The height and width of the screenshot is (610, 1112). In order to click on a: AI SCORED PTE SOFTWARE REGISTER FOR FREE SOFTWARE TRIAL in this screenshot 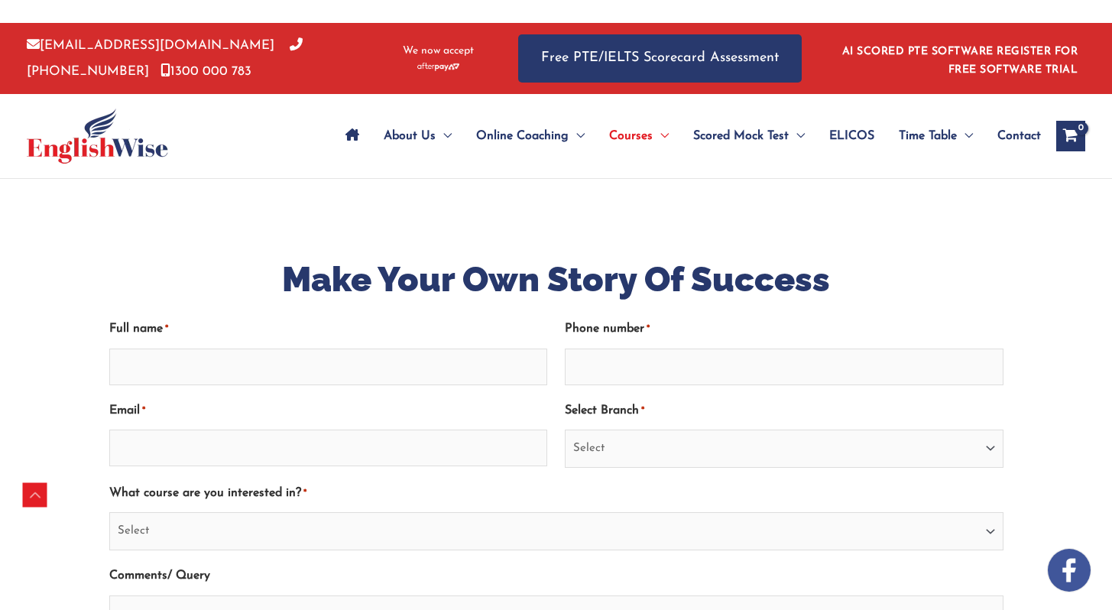, I will do `click(960, 60)`.